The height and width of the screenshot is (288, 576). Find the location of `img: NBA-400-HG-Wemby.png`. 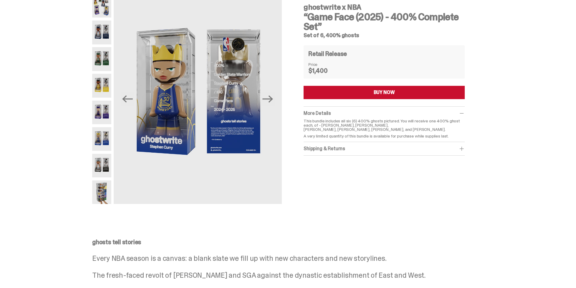

img: NBA-400-HG-Wemby.png is located at coordinates (102, 166).